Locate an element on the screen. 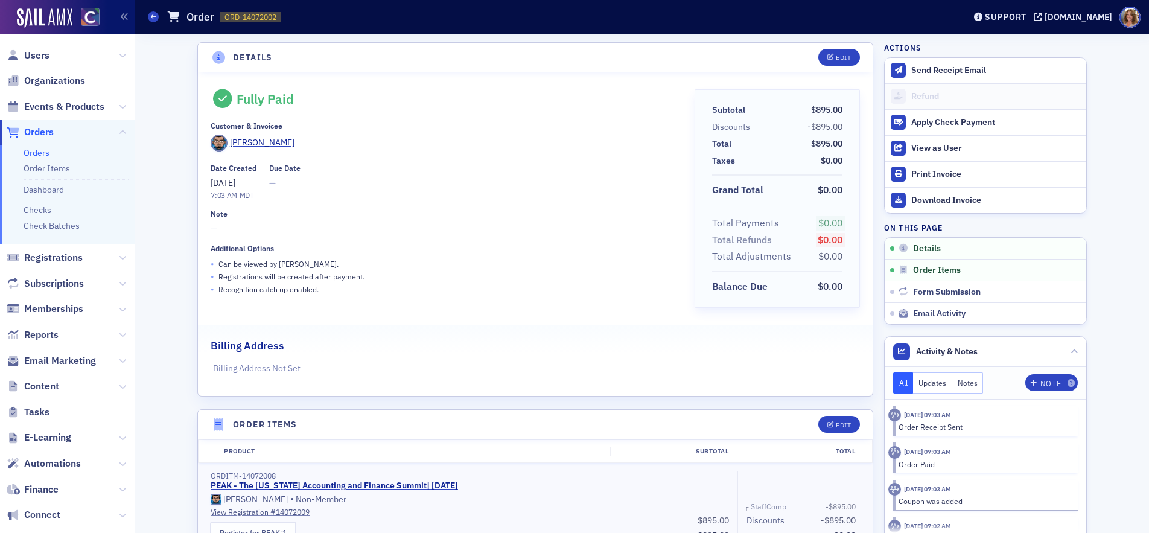 The image size is (1149, 533). div: StaffComp is located at coordinates (768, 506).